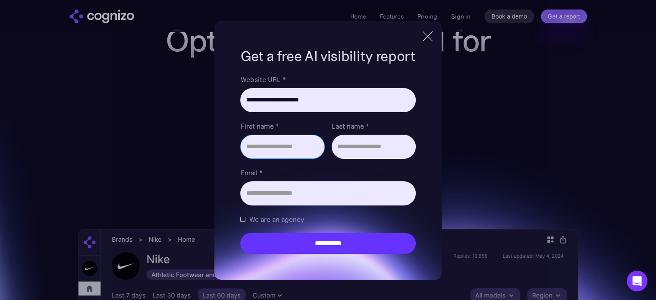 The height and width of the screenshot is (300, 656). What do you see at coordinates (328, 79) in the screenshot?
I see `label: Website URL *` at bounding box center [328, 79].